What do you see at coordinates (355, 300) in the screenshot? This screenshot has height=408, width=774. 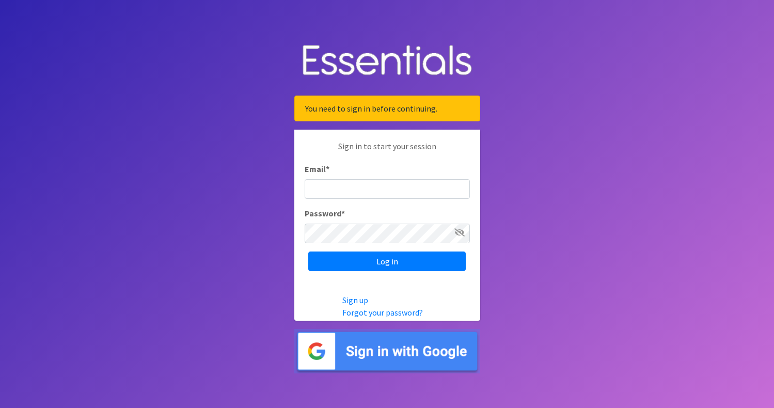 I see `a: Sign up` at bounding box center [355, 300].